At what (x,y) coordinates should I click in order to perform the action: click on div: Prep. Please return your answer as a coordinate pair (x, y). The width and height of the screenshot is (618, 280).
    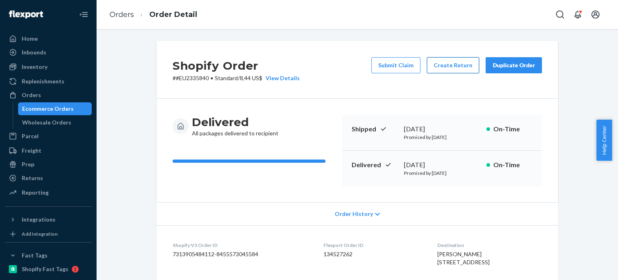
    Looking at the image, I should click on (28, 164).